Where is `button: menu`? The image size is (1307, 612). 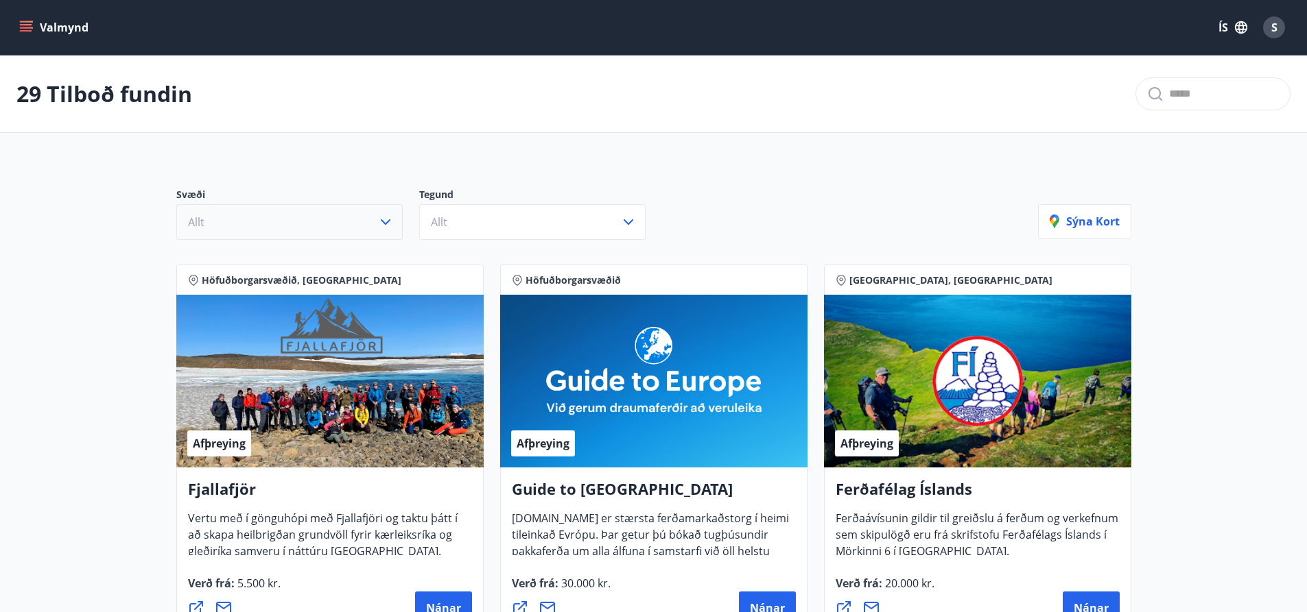
button: menu is located at coordinates (55, 27).